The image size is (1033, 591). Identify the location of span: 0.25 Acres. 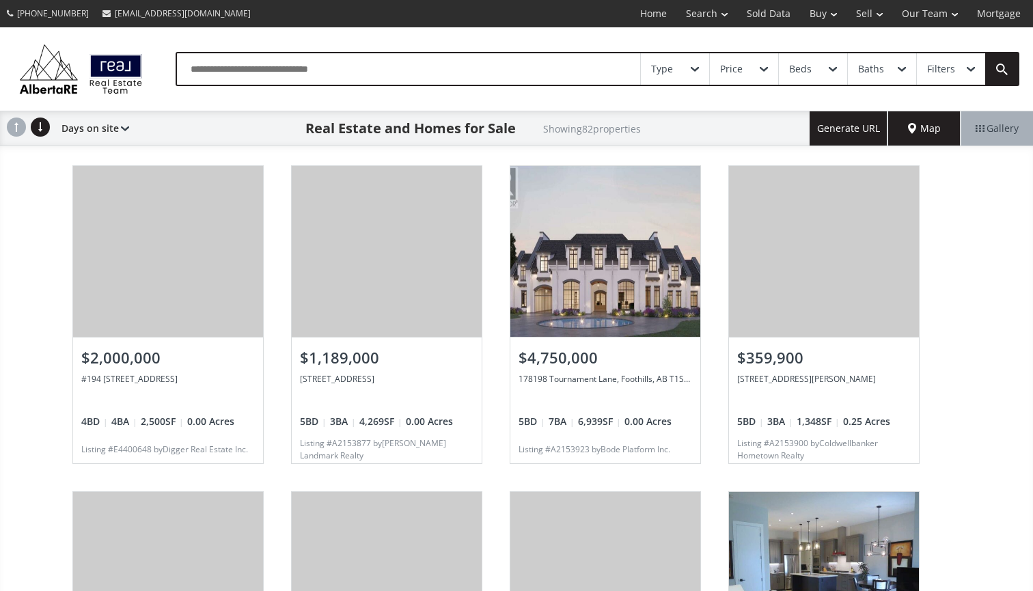
(867, 422).